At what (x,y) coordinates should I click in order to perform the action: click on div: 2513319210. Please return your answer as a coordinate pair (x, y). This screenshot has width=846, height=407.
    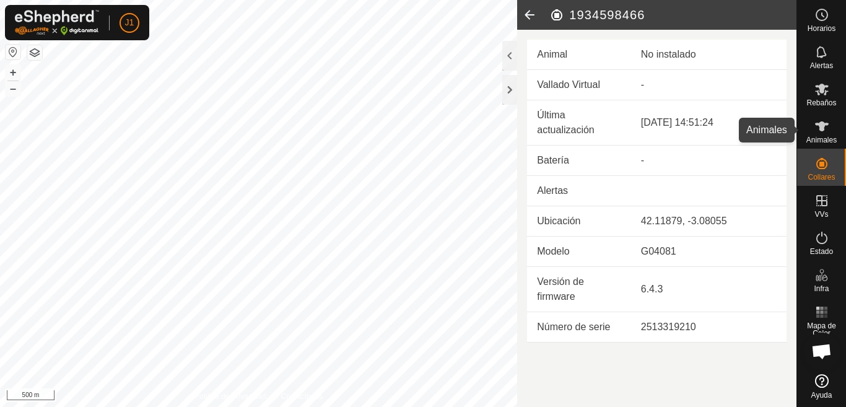
    Looking at the image, I should click on (708, 327).